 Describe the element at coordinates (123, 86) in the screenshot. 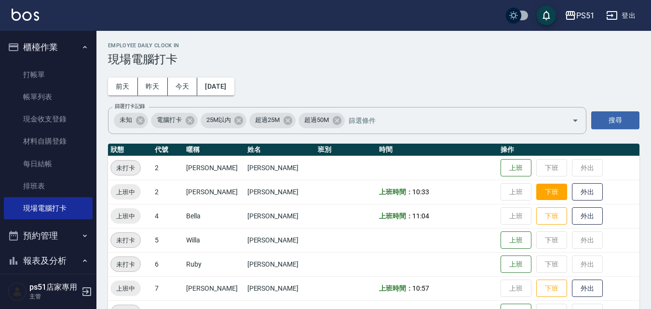

I see `button: 前天` at that location.